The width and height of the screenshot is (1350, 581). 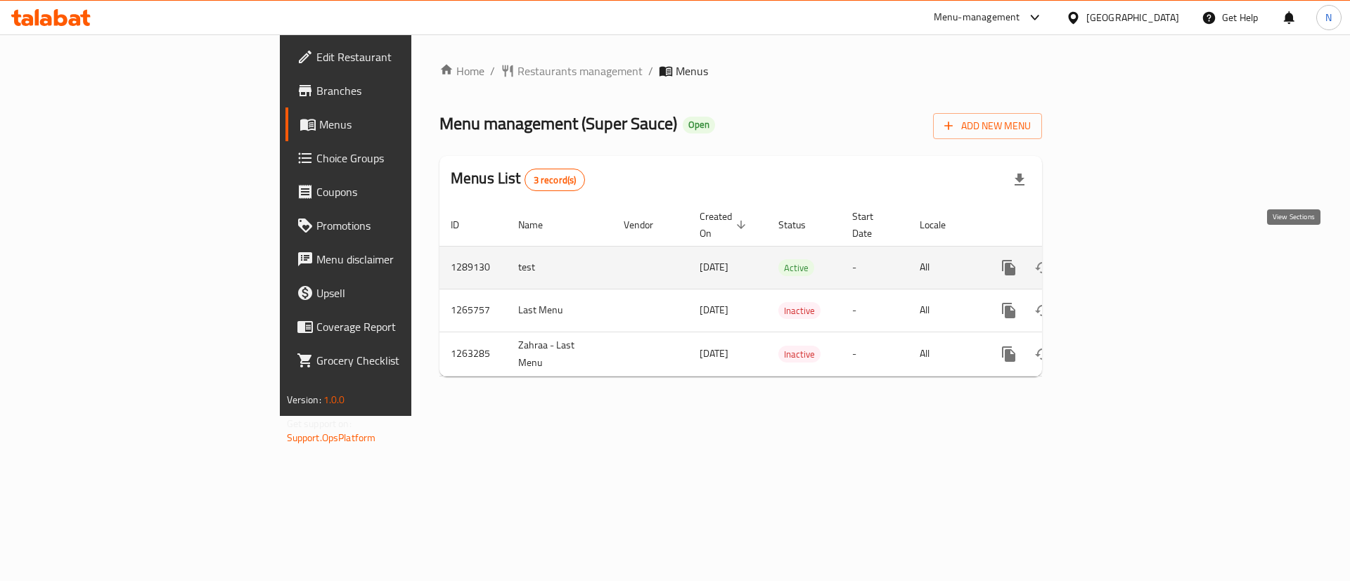 I want to click on span: Menu management ( Super Sauce ), so click(x=558, y=123).